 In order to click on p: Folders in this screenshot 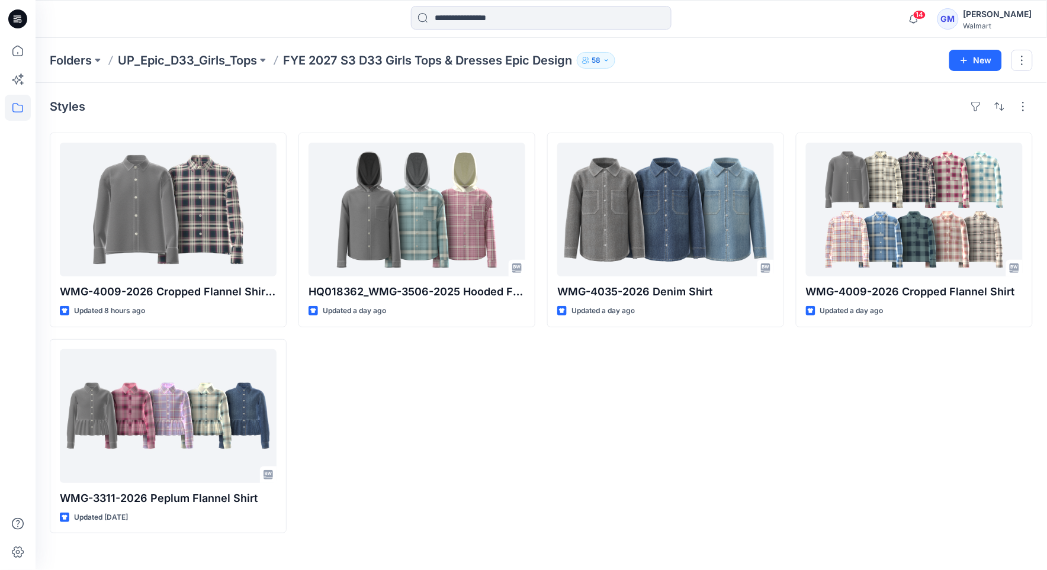, I will do `click(70, 60)`.